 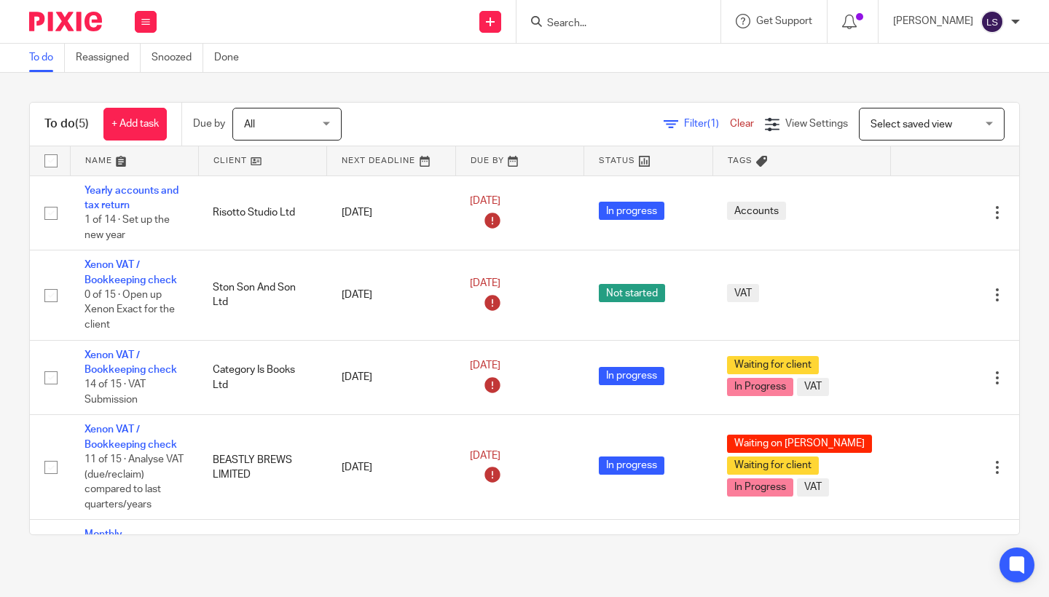 What do you see at coordinates (82, 124) in the screenshot?
I see `span: (5)` at bounding box center [82, 124].